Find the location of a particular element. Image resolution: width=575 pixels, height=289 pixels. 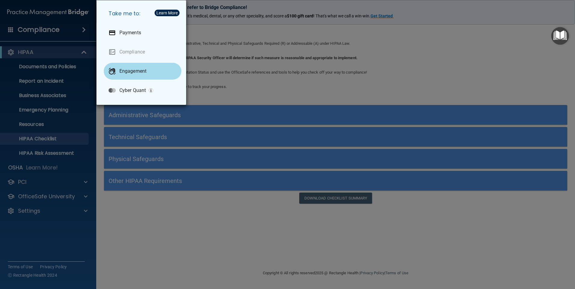

h5: Take me to: is located at coordinates (143, 14).